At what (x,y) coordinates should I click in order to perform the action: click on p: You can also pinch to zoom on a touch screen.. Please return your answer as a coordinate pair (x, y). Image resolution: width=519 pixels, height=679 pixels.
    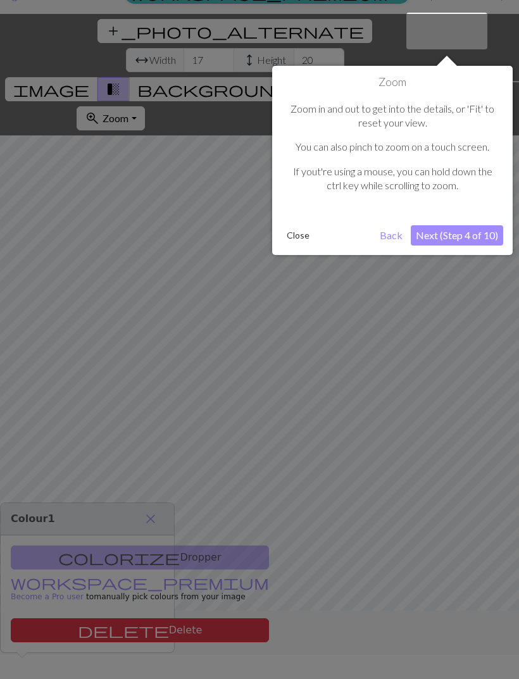
    Looking at the image, I should click on (393, 147).